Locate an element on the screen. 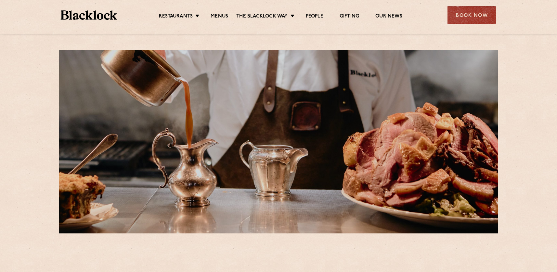 The image size is (557, 272). a: Gifting is located at coordinates (349, 17).